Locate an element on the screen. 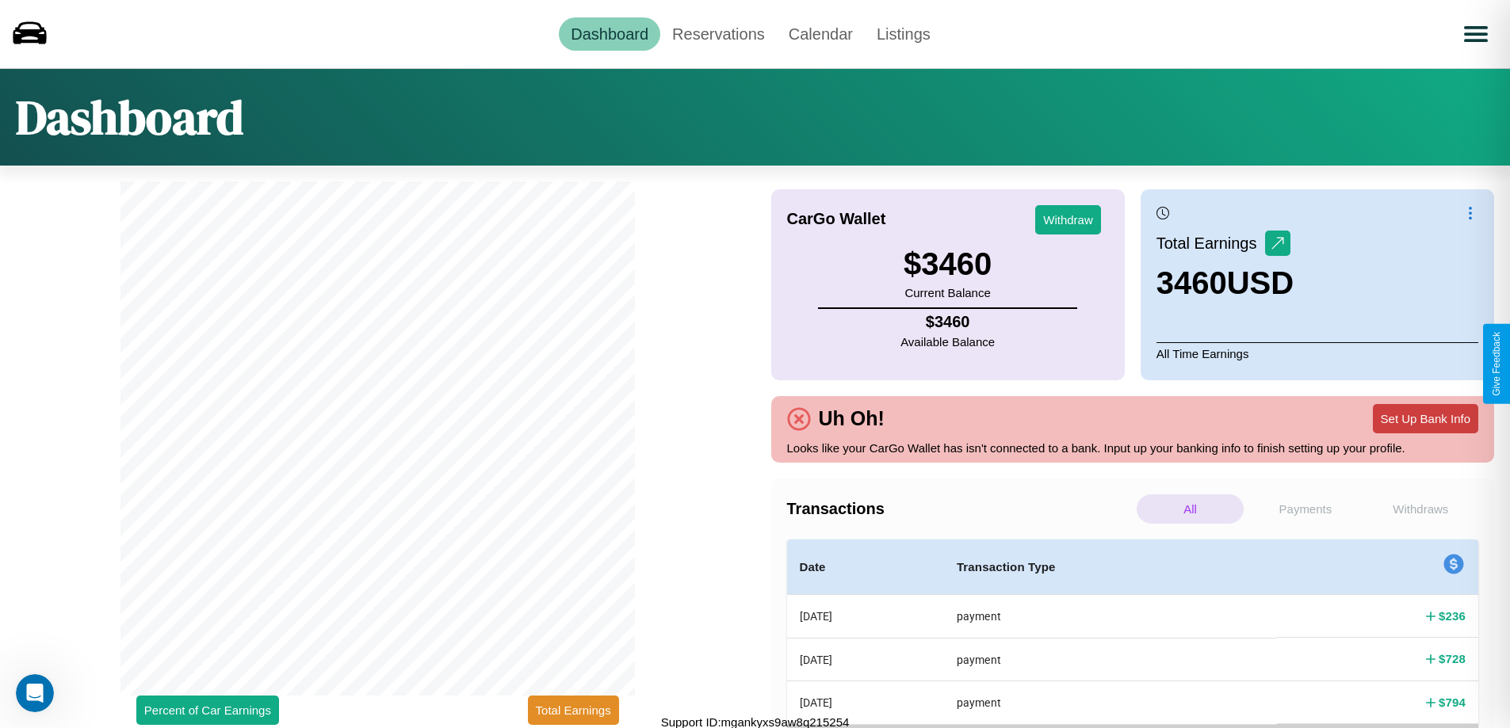 This screenshot has width=1510, height=728. div: Give Feedback is located at coordinates (1496, 364).